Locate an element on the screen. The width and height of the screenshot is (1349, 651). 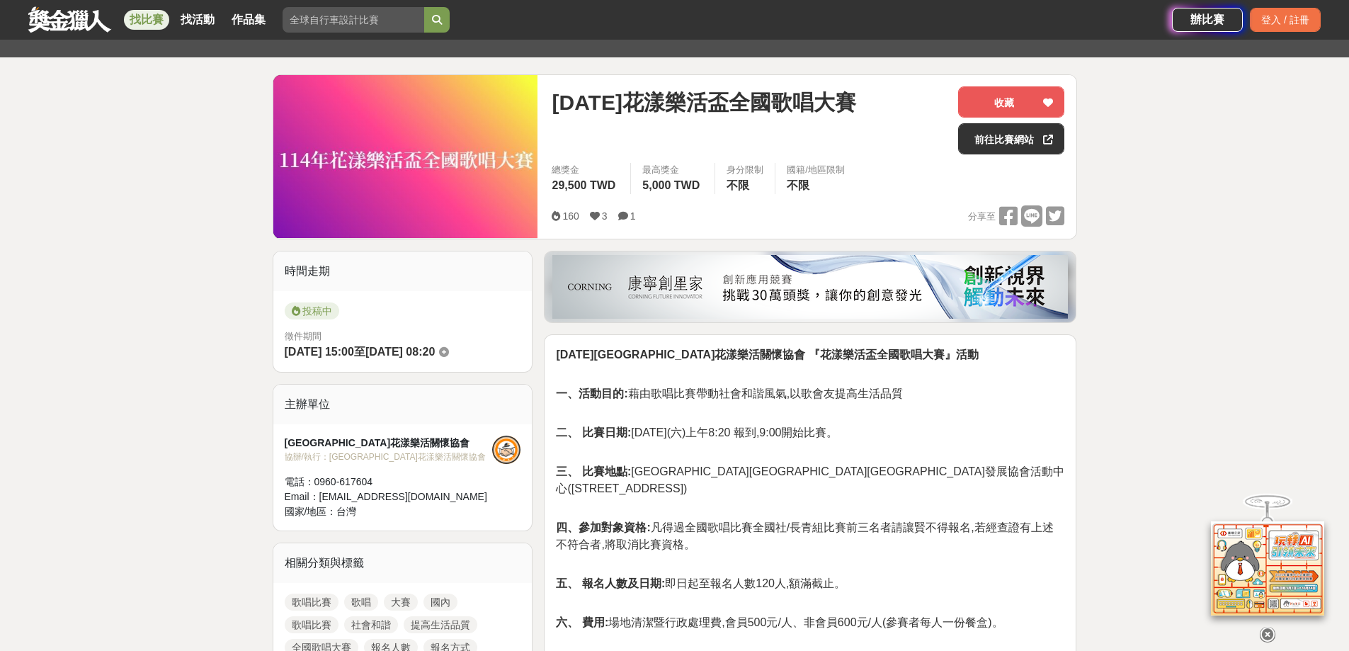
span: 藉由歌唱比賽帶動社會和諧風氣,以歌會友提高生活品質 is located at coordinates (729, 393).